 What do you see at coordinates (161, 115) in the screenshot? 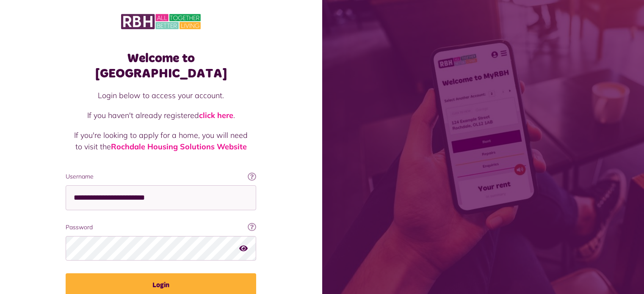
I see `p: If you haven't already registered .` at bounding box center [161, 115].